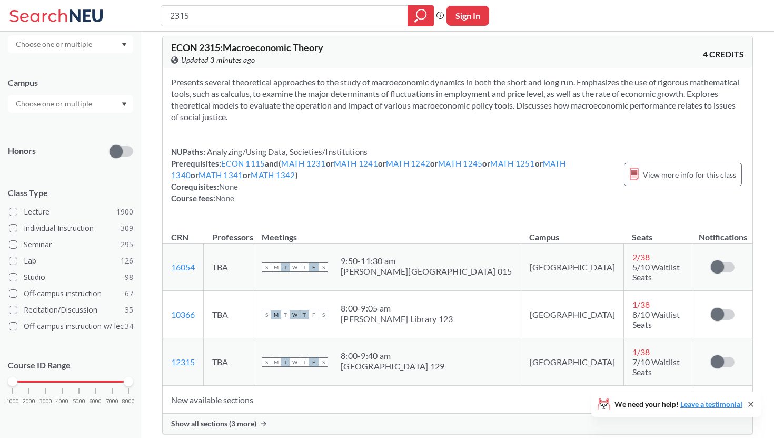 The width and height of the screenshot is (774, 438). Describe the element at coordinates (129, 277) in the screenshot. I see `span: 98` at that location.